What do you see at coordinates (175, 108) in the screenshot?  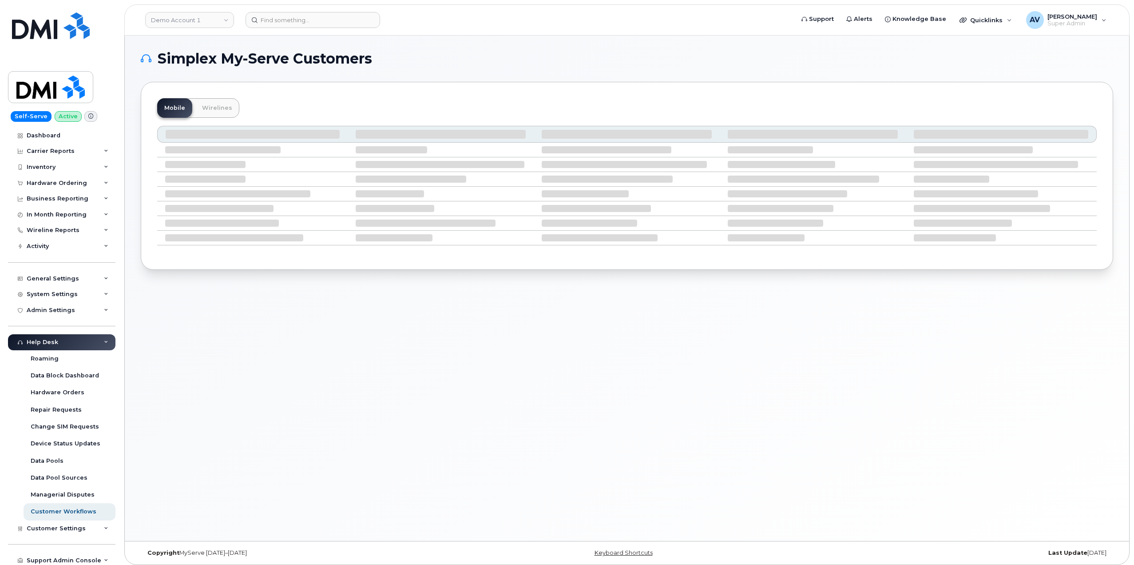 I see `a: Mobile` at bounding box center [175, 108].